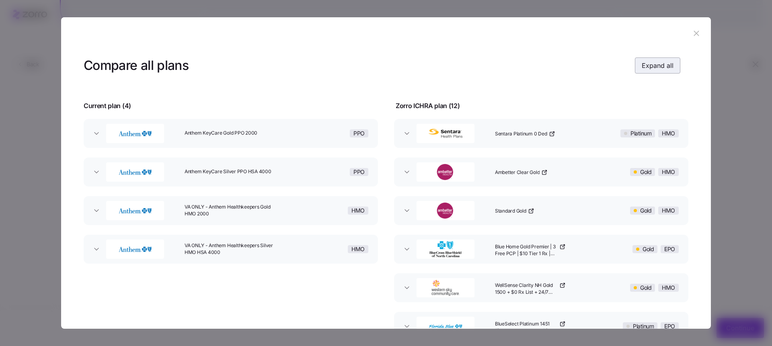 The width and height of the screenshot is (772, 346). What do you see at coordinates (521, 134) in the screenshot?
I see `span: Sentara Platinum 0 Ded` at bounding box center [521, 134].